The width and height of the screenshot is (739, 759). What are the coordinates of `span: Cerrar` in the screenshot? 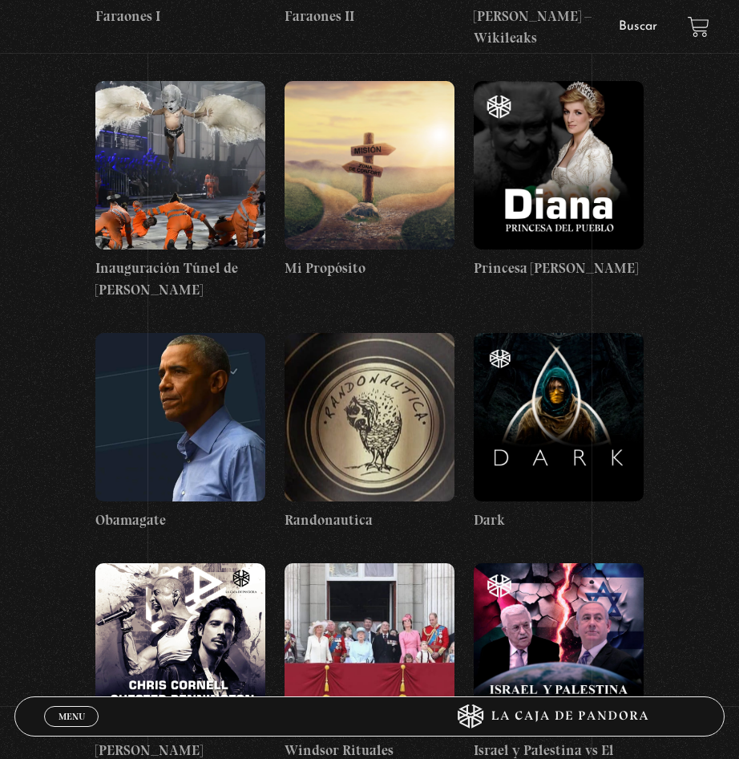 It's located at (71, 730).